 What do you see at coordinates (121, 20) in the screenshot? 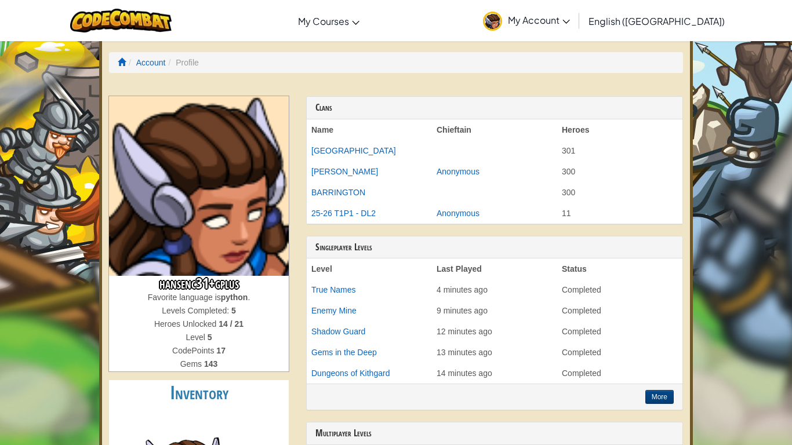
I see `a: CodeCombat logo` at bounding box center [121, 20].